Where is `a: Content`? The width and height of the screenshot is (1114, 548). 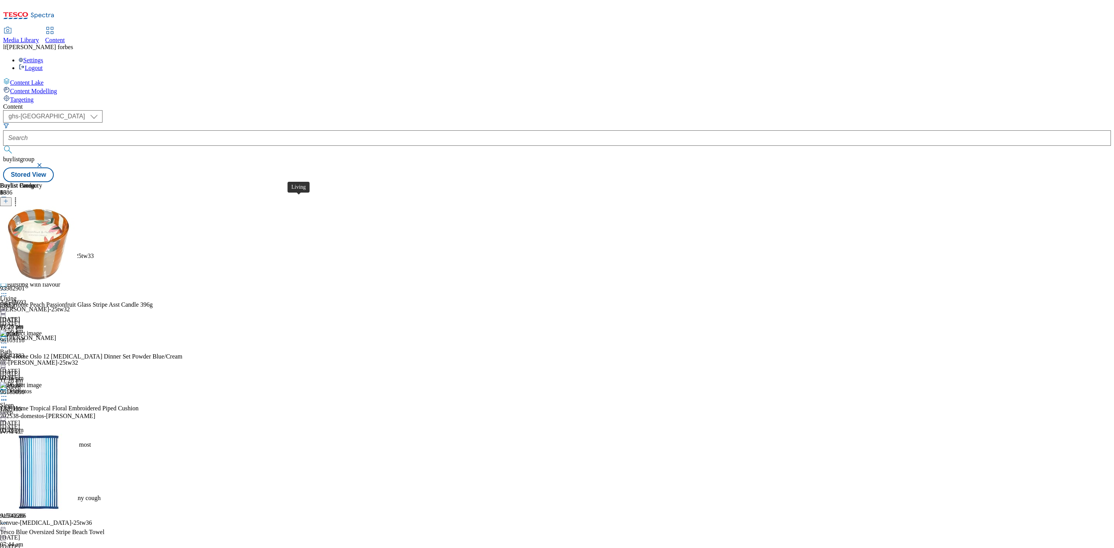 a: Content is located at coordinates (55, 36).